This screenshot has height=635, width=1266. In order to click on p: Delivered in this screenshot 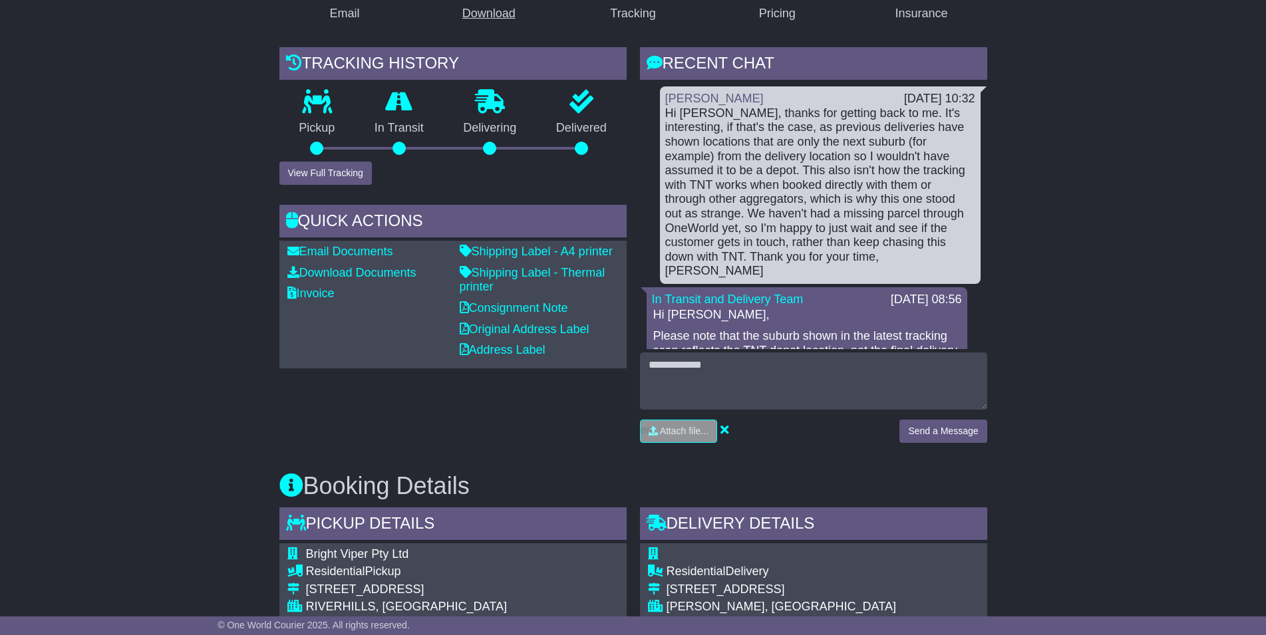, I will do `click(581, 128)`.